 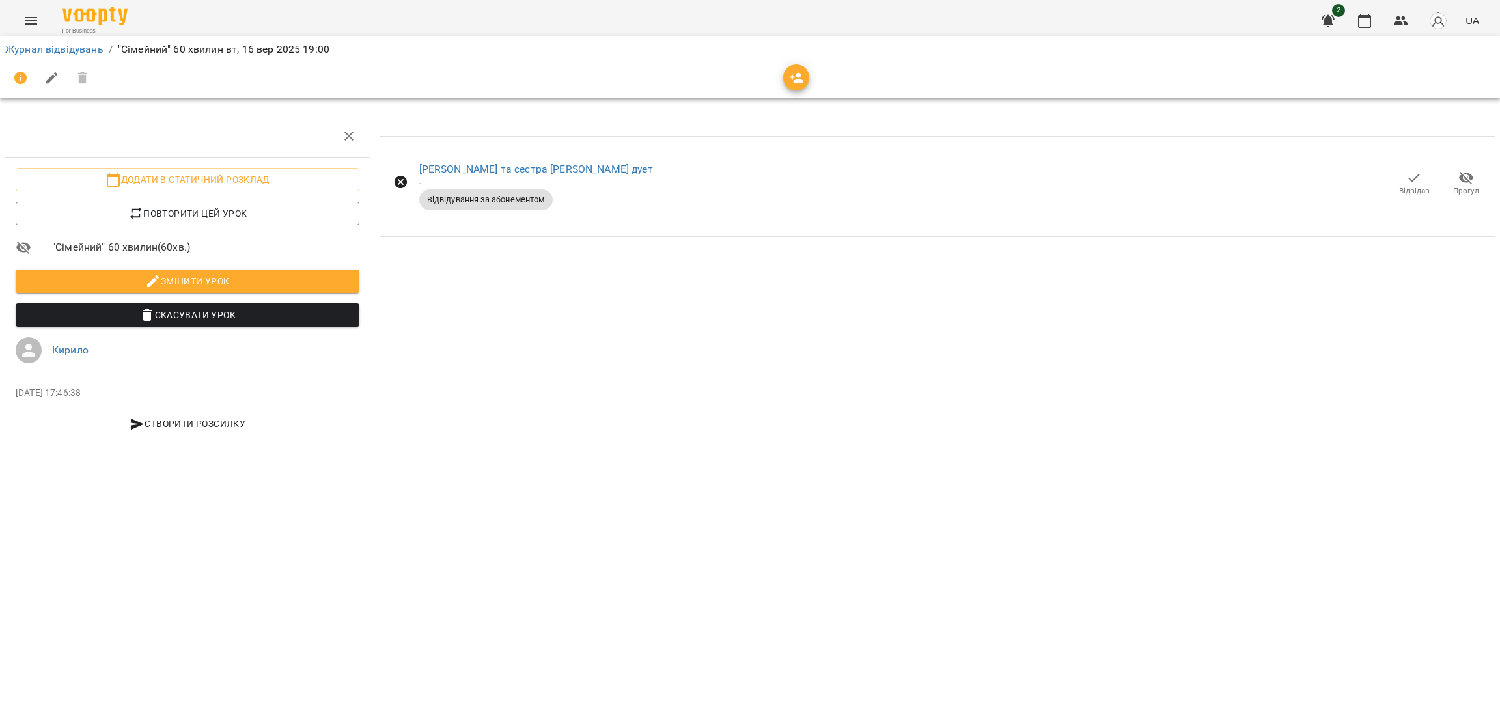 I want to click on button: Змінити урок, so click(x=187, y=281).